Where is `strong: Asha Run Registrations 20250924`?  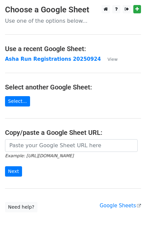
strong: Asha Run Registrations 20250924 is located at coordinates (53, 59).